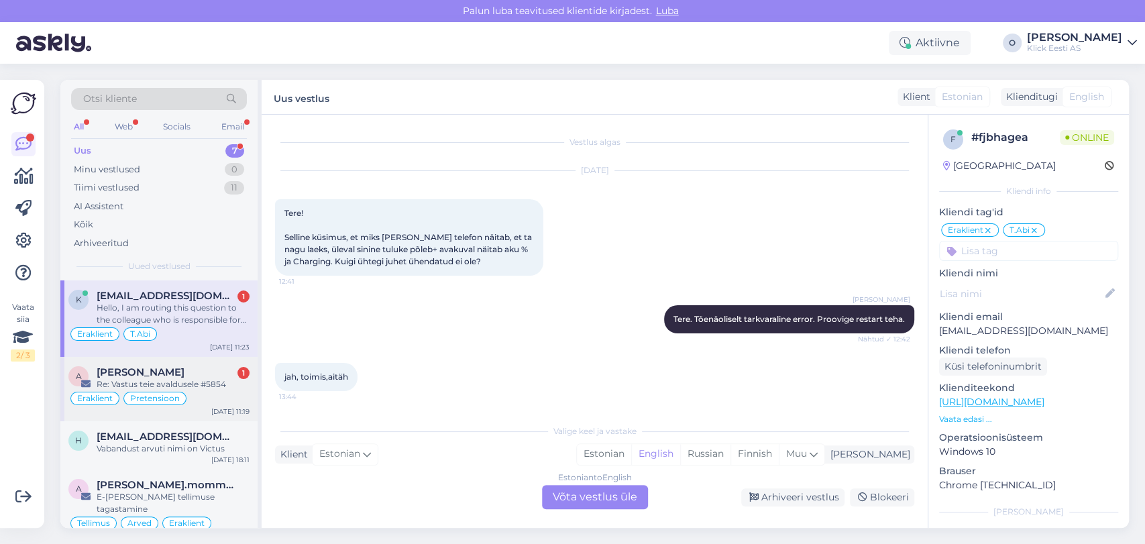 The height and width of the screenshot is (544, 1145). What do you see at coordinates (930, 43) in the screenshot?
I see `div: Aktiivne` at bounding box center [930, 43].